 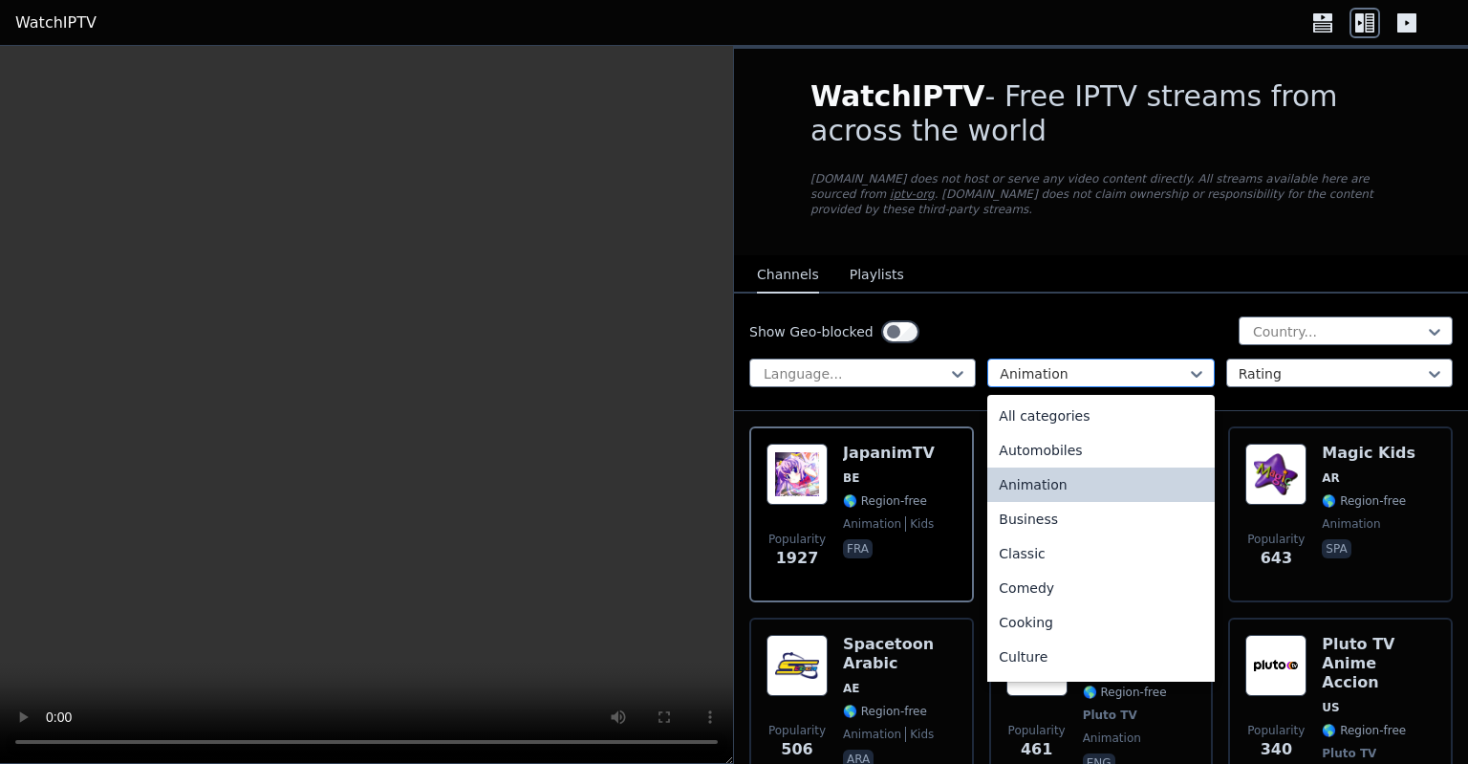 What do you see at coordinates (1100, 450) in the screenshot?
I see `div: Automobiles` at bounding box center [1100, 450].